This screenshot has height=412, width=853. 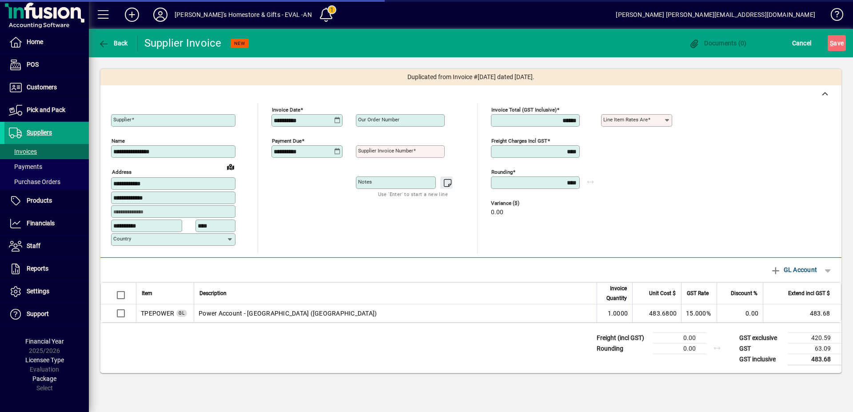 What do you see at coordinates (47, 246) in the screenshot?
I see `a: Staff` at bounding box center [47, 246].